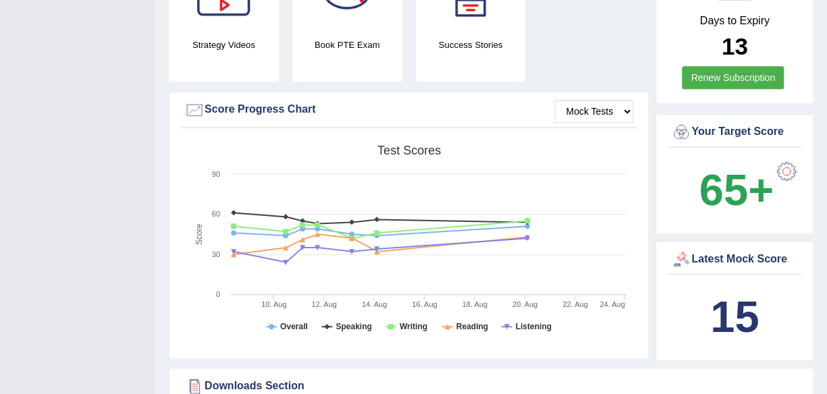 This screenshot has width=827, height=394. What do you see at coordinates (735, 132) in the screenshot?
I see `div: Your Target Score` at bounding box center [735, 132].